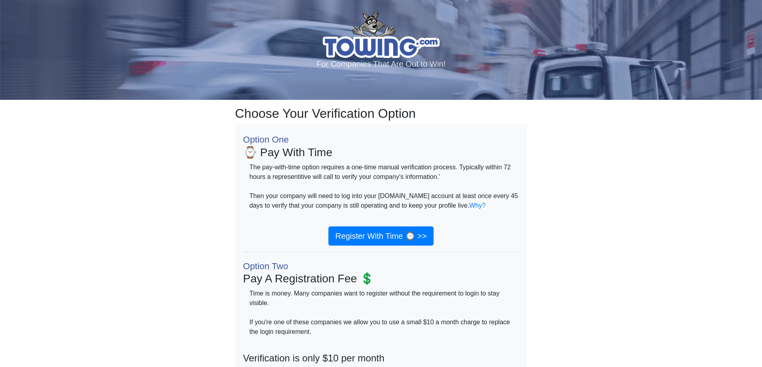  I want to click on h3: ⌚ Pay With Time, so click(381, 146).